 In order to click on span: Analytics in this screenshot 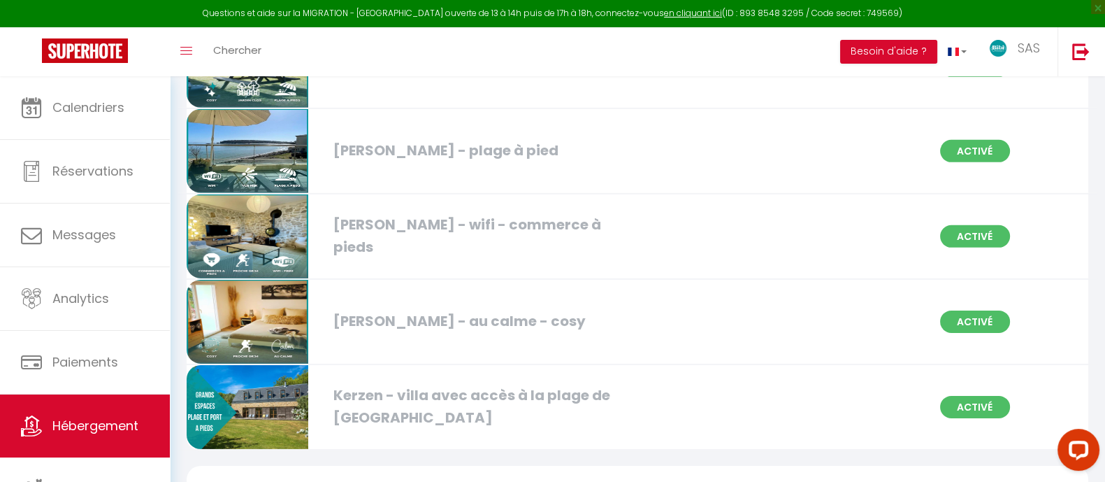, I will do `click(80, 298)`.